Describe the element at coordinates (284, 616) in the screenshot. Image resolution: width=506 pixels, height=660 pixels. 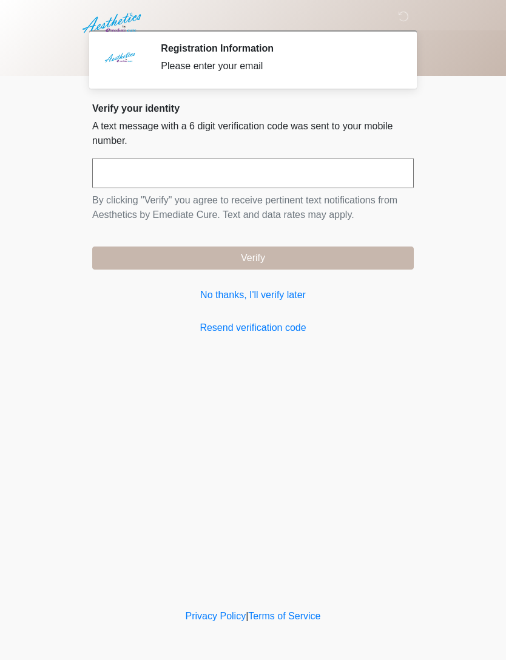
I see `a: Terms of Service` at that location.